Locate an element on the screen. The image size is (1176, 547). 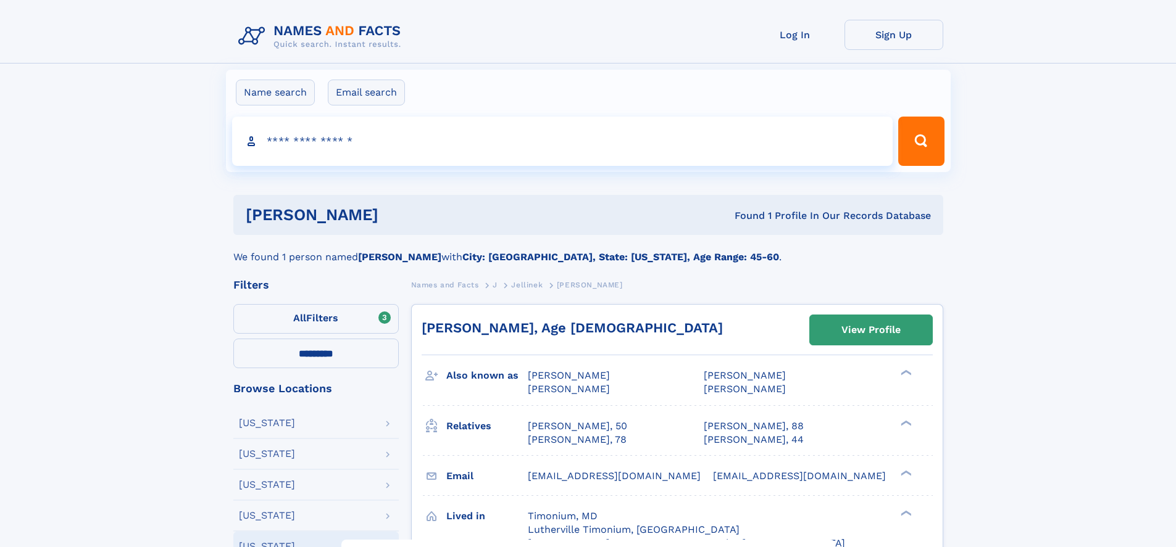
h3: Lived in is located at coordinates (487, 517).